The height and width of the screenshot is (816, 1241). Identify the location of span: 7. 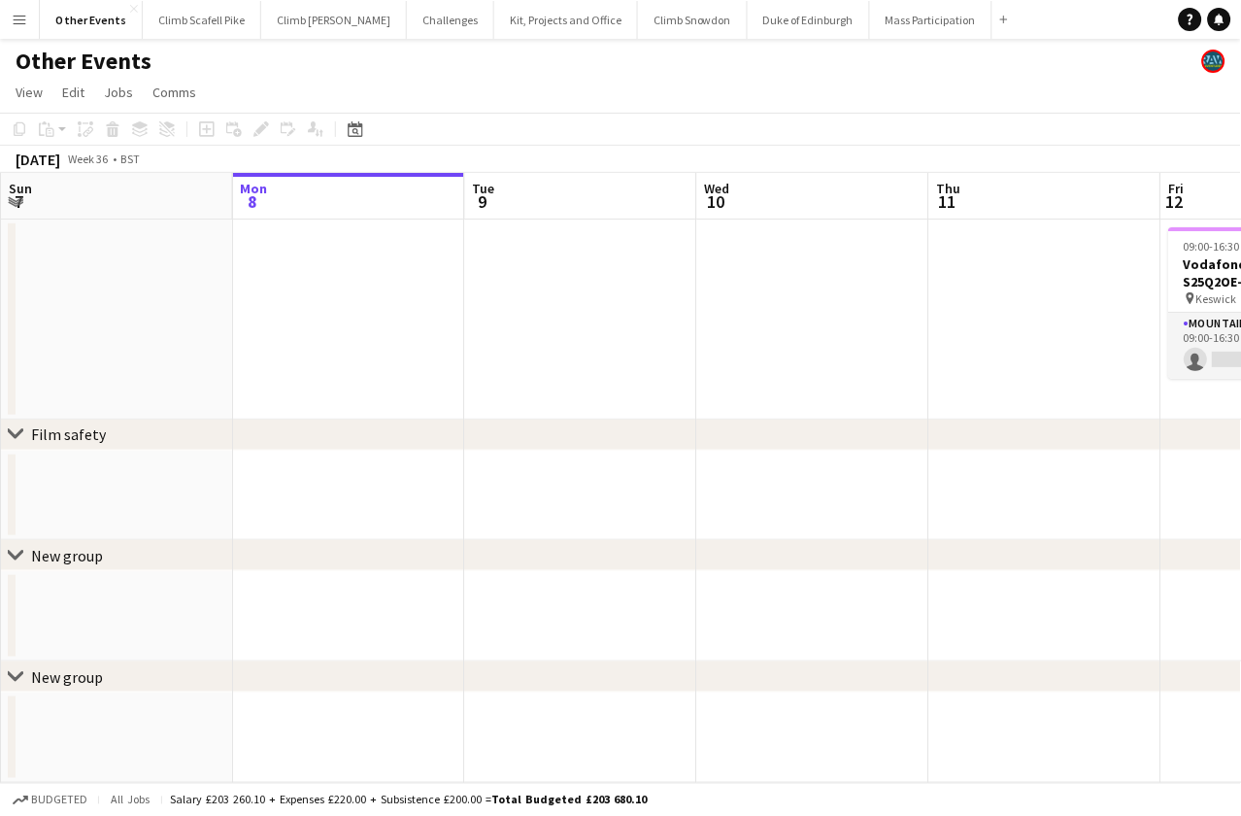
(18, 201).